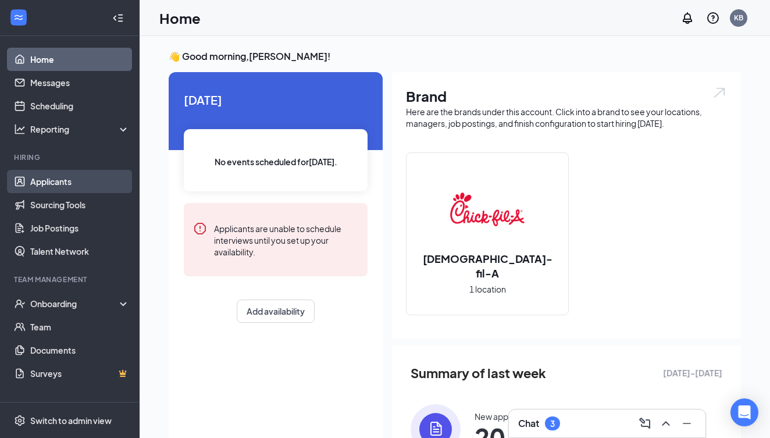 The height and width of the screenshot is (438, 770). Describe the element at coordinates (744, 412) in the screenshot. I see `div: Open Intercom Messenger` at that location.